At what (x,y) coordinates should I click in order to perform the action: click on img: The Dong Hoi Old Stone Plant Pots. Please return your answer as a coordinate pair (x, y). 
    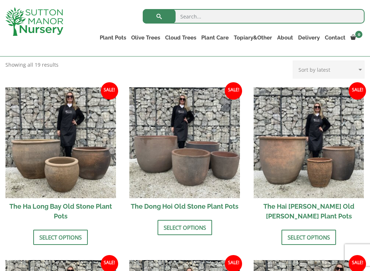
    Looking at the image, I should click on (185, 142).